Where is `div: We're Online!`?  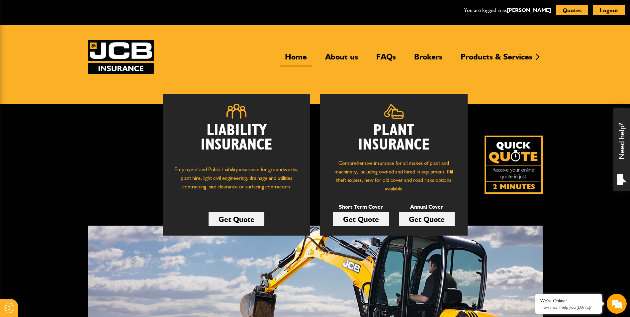
div: We're Online! is located at coordinates (569, 301).